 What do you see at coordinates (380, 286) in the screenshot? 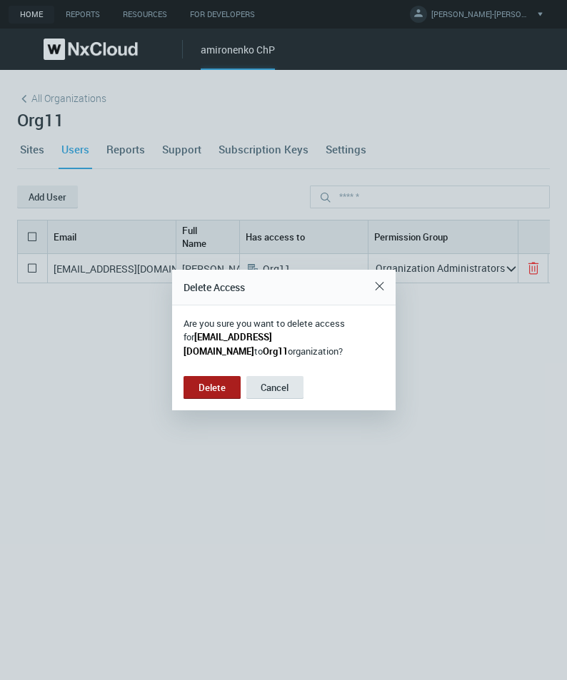
I see `button: Close` at bounding box center [380, 286].